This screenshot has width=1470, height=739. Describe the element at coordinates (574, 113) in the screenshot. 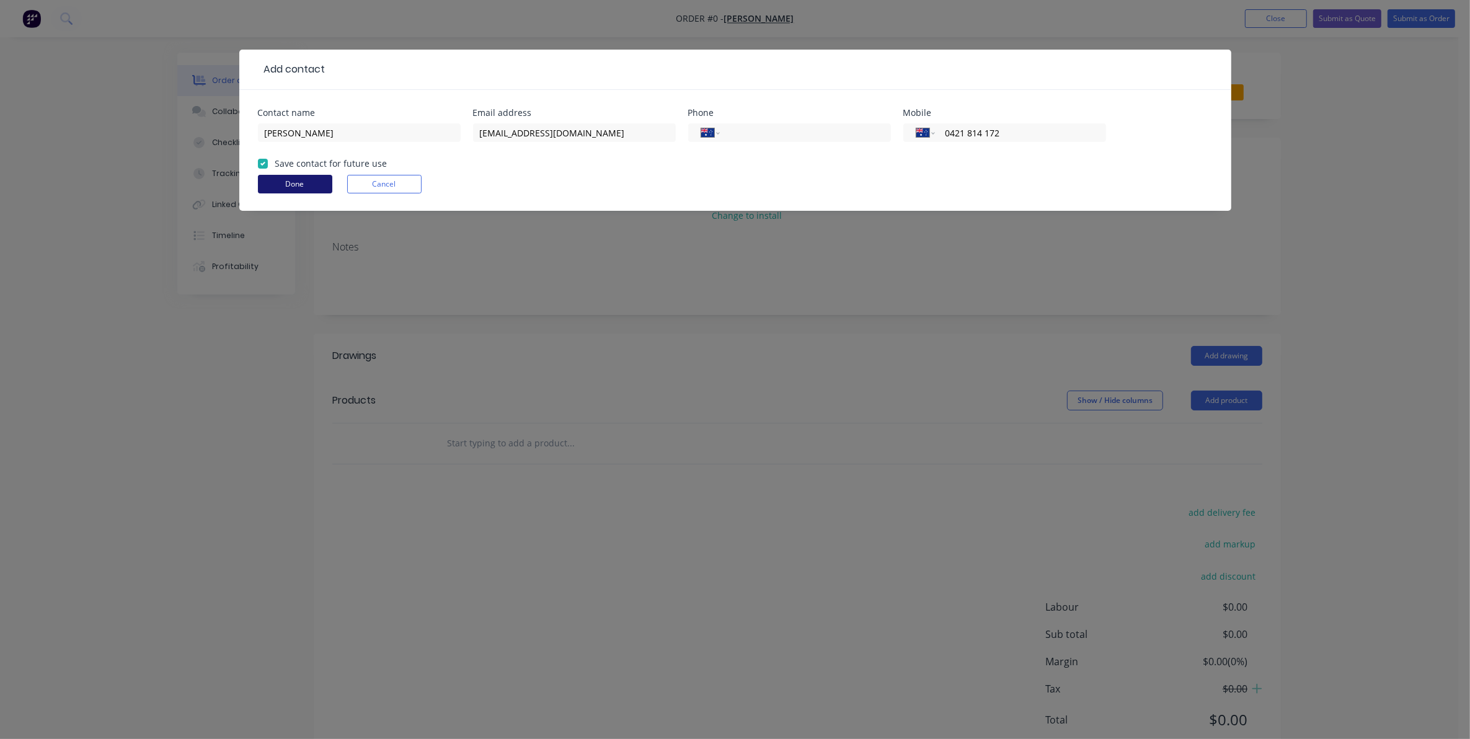

I see `div: Email address` at that location.